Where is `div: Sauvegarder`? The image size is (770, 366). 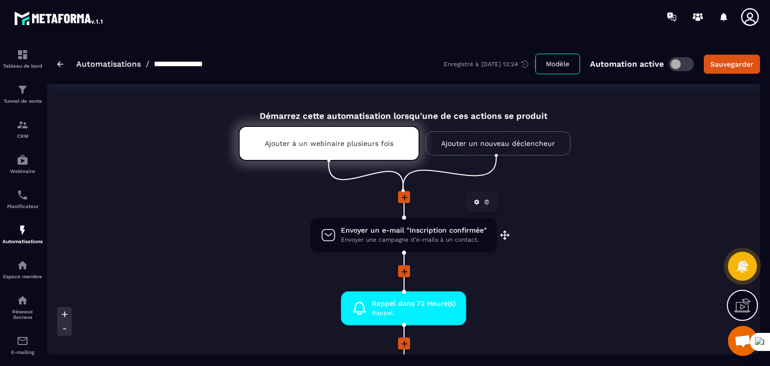 div: Sauvegarder is located at coordinates (732, 64).